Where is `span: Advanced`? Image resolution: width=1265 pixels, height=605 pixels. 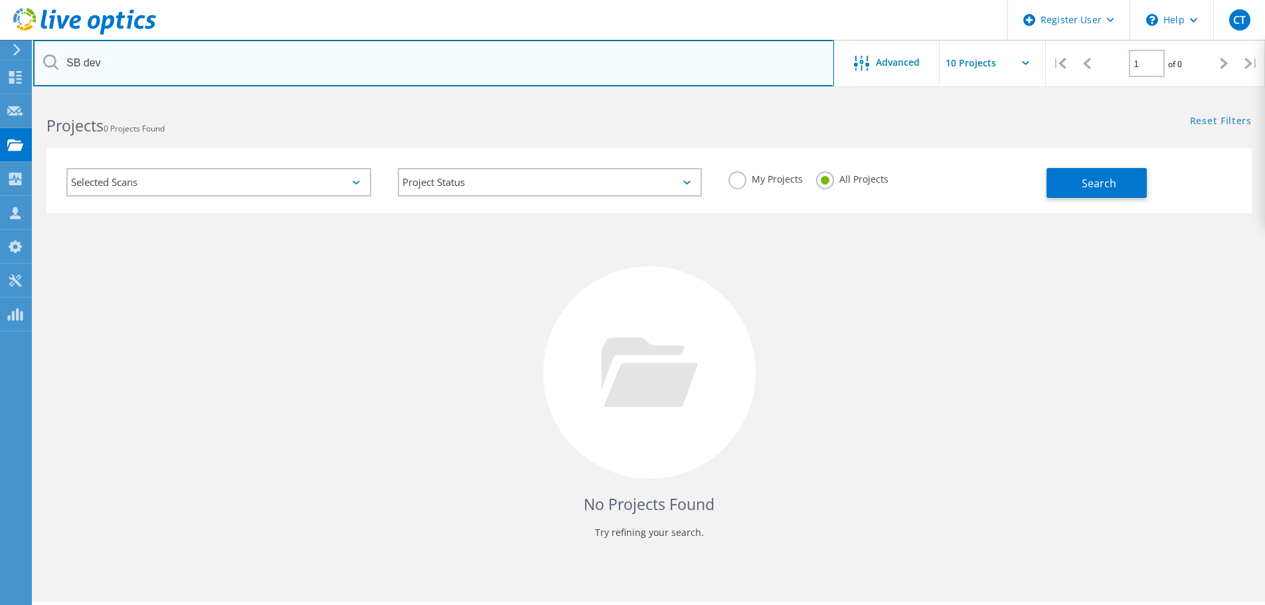 span: Advanced is located at coordinates (898, 62).